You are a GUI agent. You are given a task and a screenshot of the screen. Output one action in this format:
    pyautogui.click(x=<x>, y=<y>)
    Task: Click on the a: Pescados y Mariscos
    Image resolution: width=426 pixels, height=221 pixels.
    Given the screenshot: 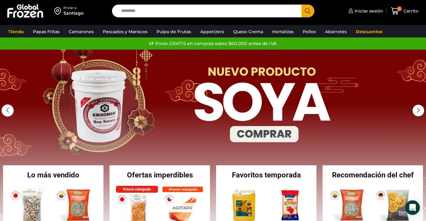 What is the action you would take?
    pyautogui.click(x=125, y=32)
    